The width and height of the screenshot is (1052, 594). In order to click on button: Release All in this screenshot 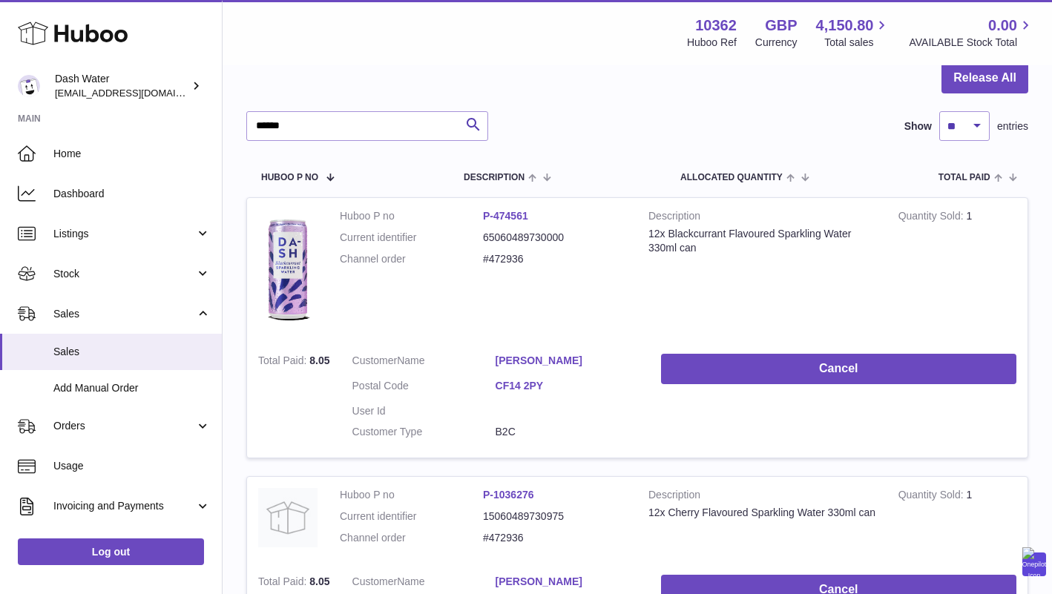, I will do `click(985, 78)`.